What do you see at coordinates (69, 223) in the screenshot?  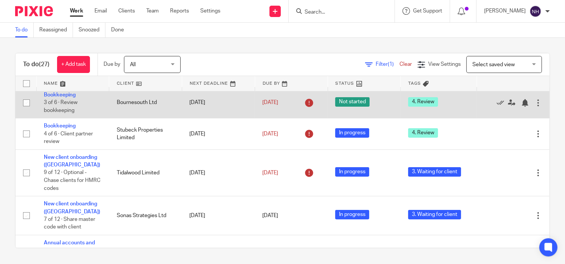 I see `span: 7 of 12 · Share master code with client` at bounding box center [69, 223].